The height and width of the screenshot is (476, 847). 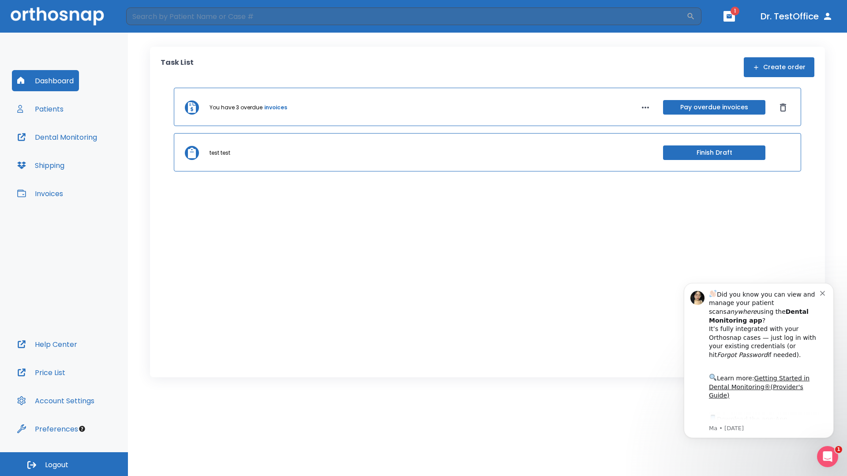 What do you see at coordinates (220, 153) in the screenshot?
I see `p: test test` at bounding box center [220, 153].